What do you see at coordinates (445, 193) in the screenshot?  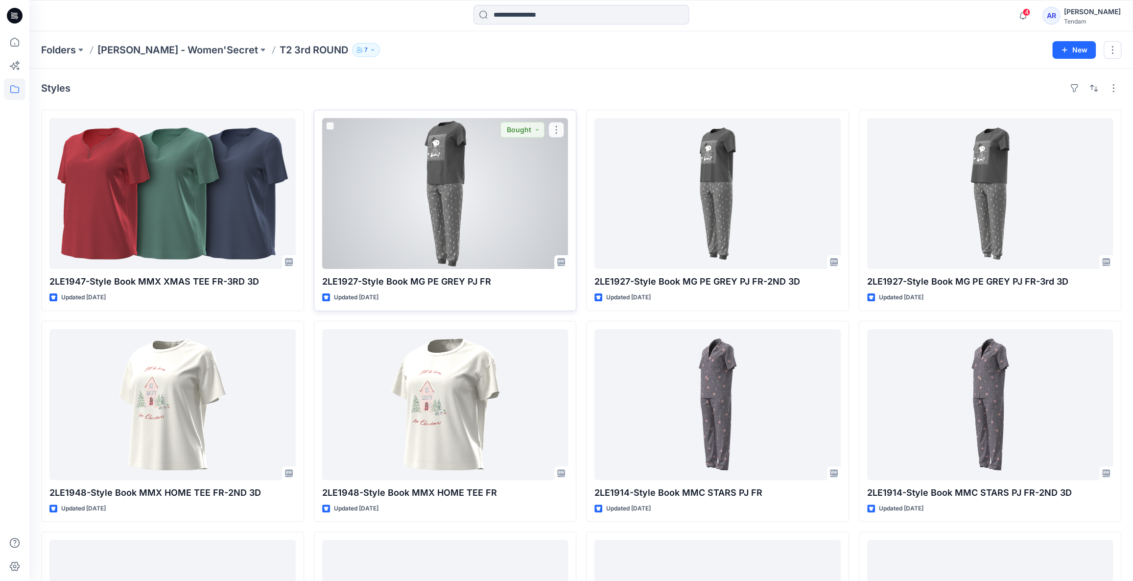 I see `a: 2LE1927-Style Book MG PE GREY PJ FR` at bounding box center [445, 193].